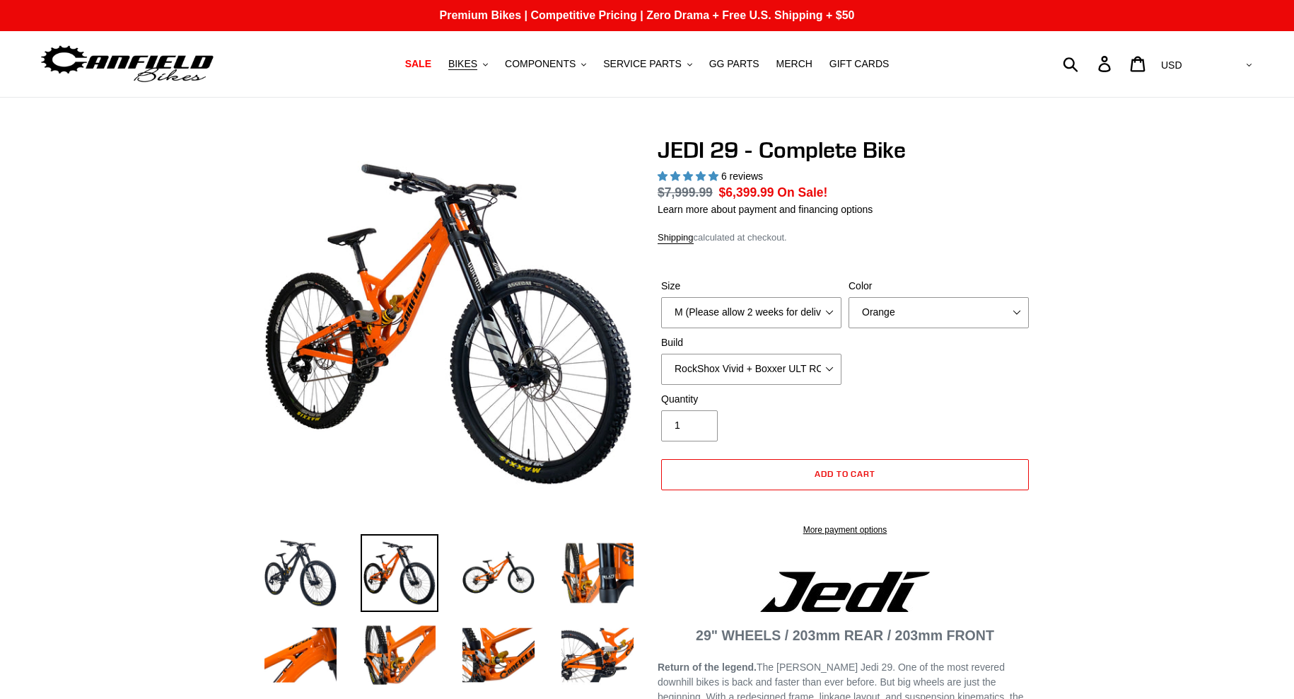  What do you see at coordinates (642, 64) in the screenshot?
I see `span: SERVICE PARTS` at bounding box center [642, 64].